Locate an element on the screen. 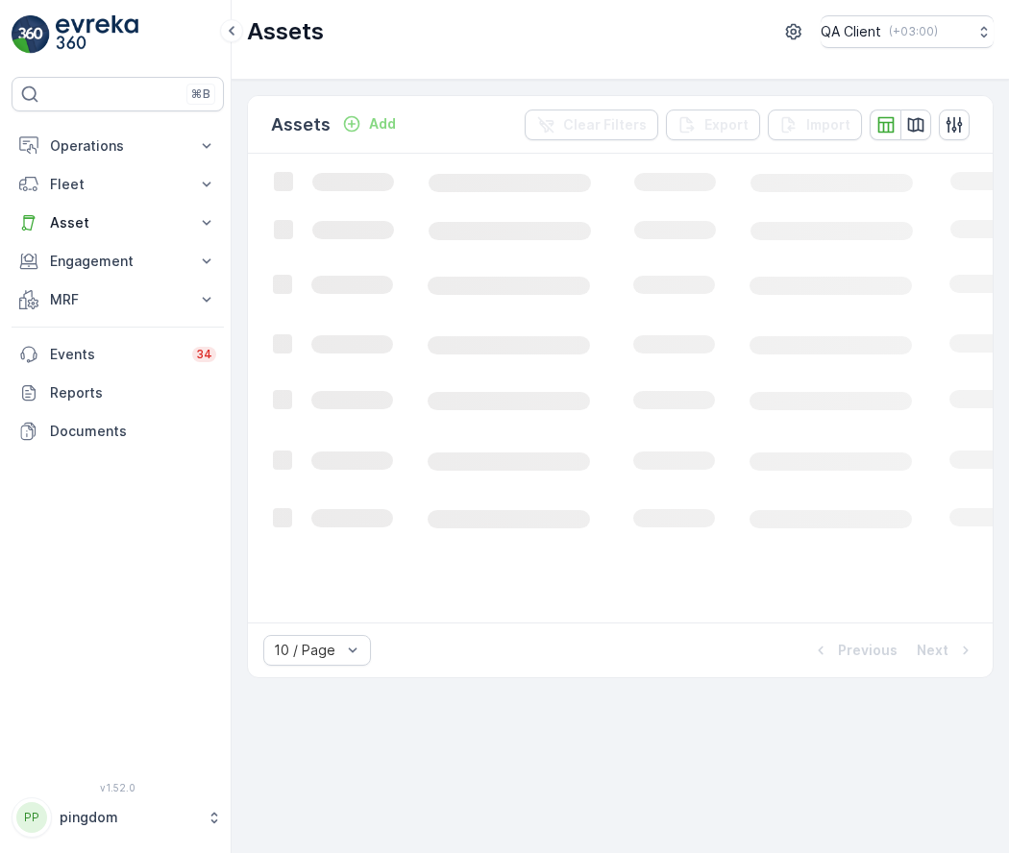  img: logo is located at coordinates (31, 35).